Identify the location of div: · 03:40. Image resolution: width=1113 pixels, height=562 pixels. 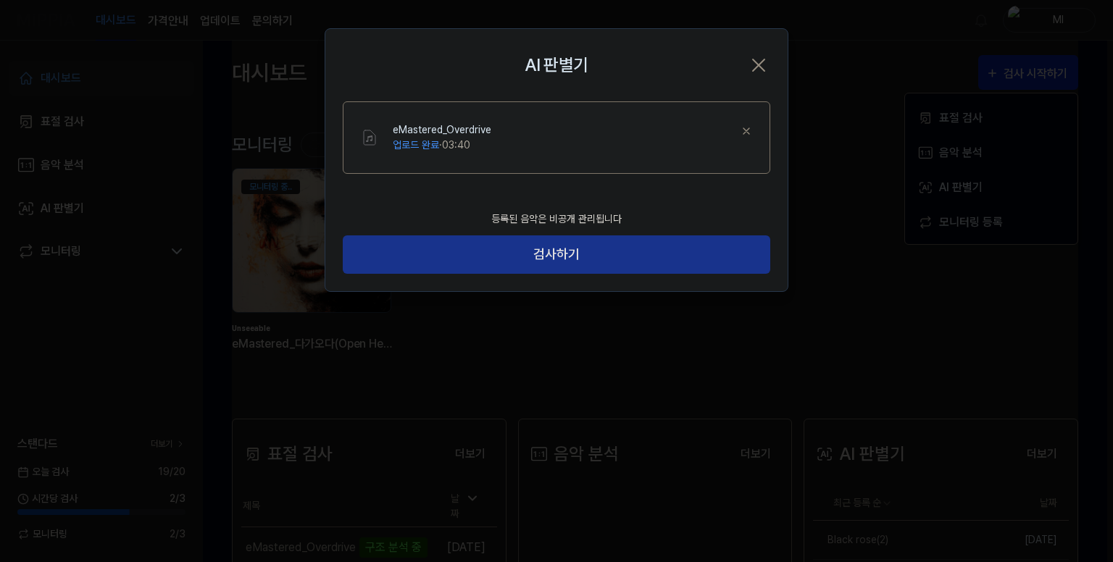
(442, 145).